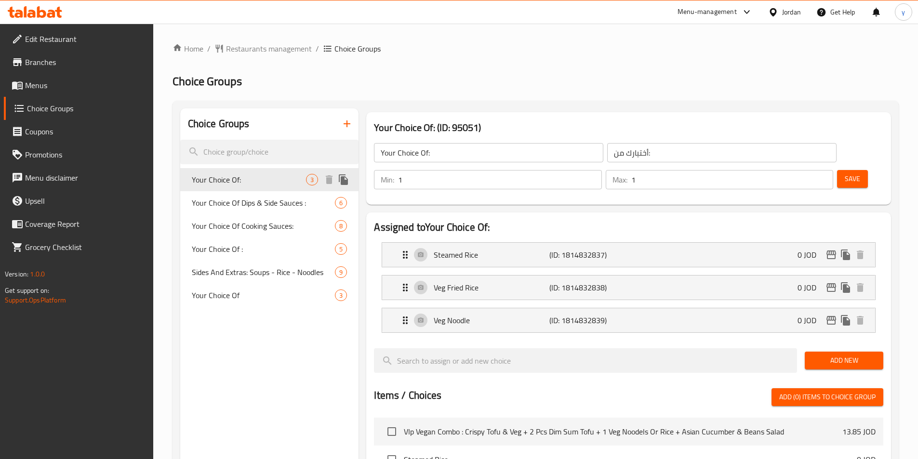 This screenshot has height=459, width=918. I want to click on p: (ID: 1814832837), so click(588, 255).